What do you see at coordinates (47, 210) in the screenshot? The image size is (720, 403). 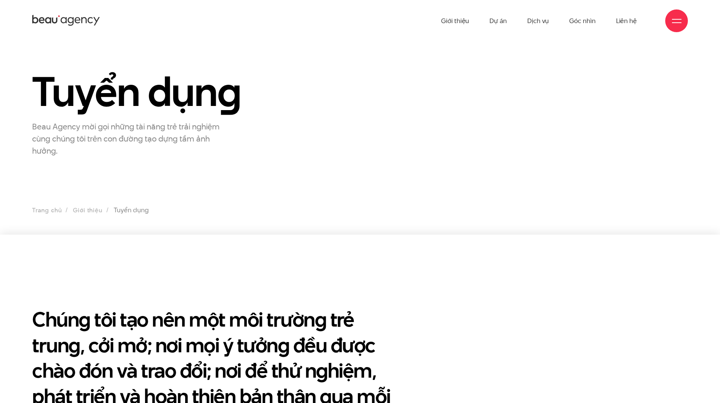 I see `a: Trang chủ` at bounding box center [47, 210].